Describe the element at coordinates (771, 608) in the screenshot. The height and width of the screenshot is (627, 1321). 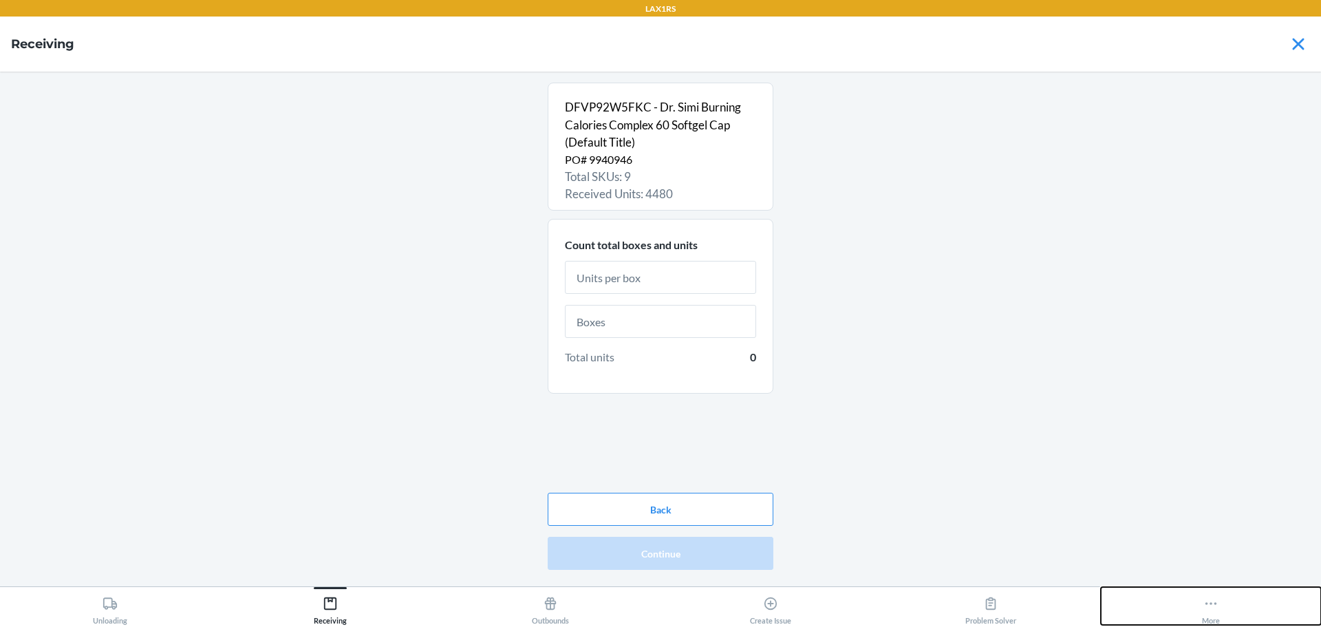
I see `div: Create Issue` at that location.